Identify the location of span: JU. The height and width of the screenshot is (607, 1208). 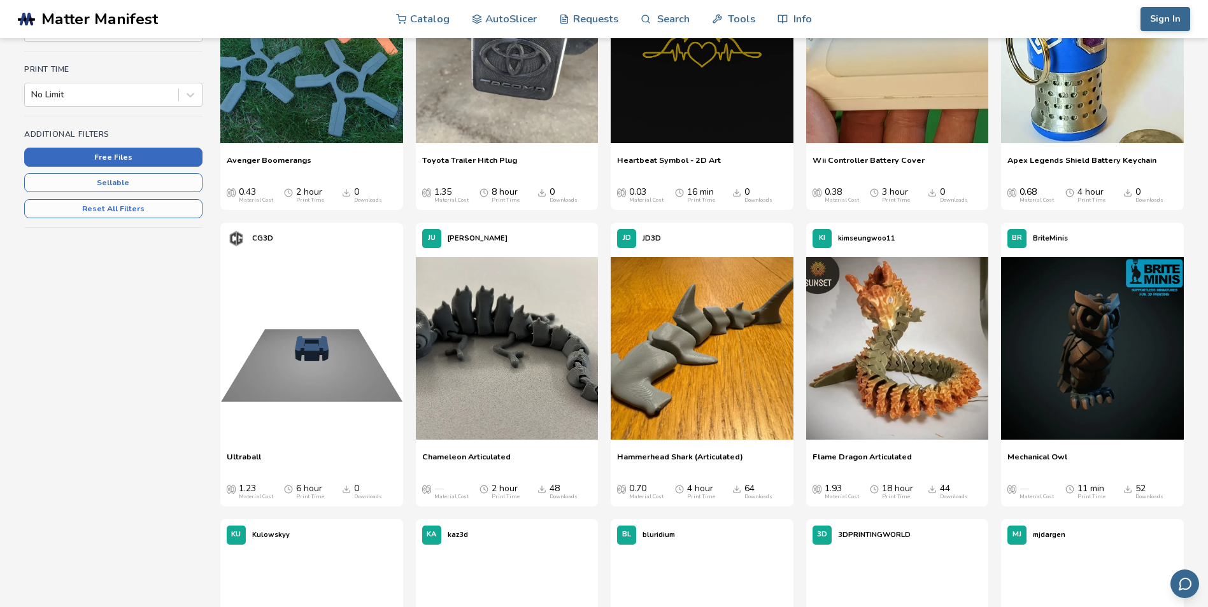
(432, 238).